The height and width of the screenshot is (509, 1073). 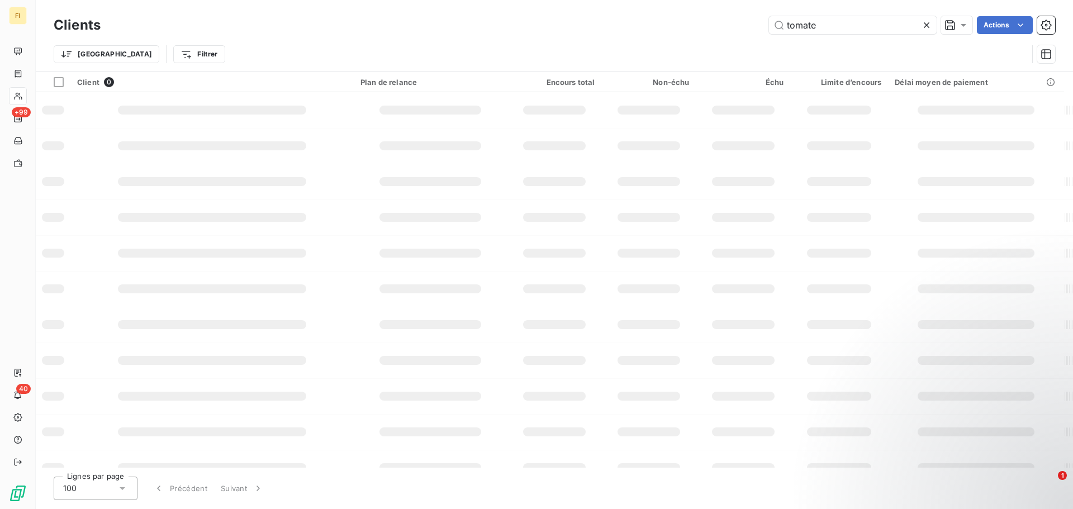 What do you see at coordinates (70, 488) in the screenshot?
I see `span: 100` at bounding box center [70, 488].